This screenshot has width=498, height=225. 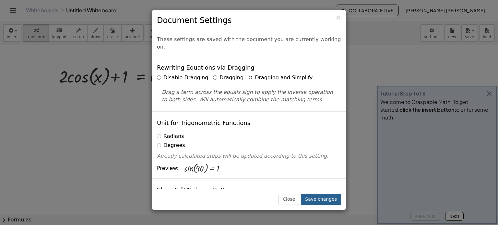 I want to click on p: Drag a term across the equals sign to apply the inverse operation to both sides. Will automatical..., so click(x=249, y=96).